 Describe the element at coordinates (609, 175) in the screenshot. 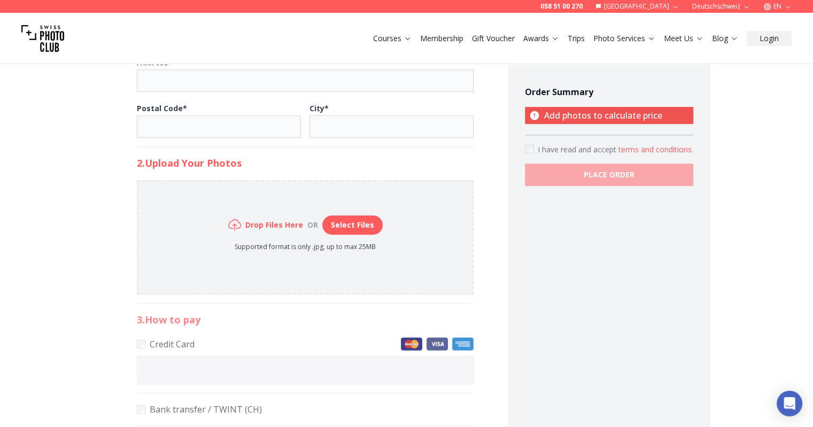

I see `button: PLACE ORDER` at that location.